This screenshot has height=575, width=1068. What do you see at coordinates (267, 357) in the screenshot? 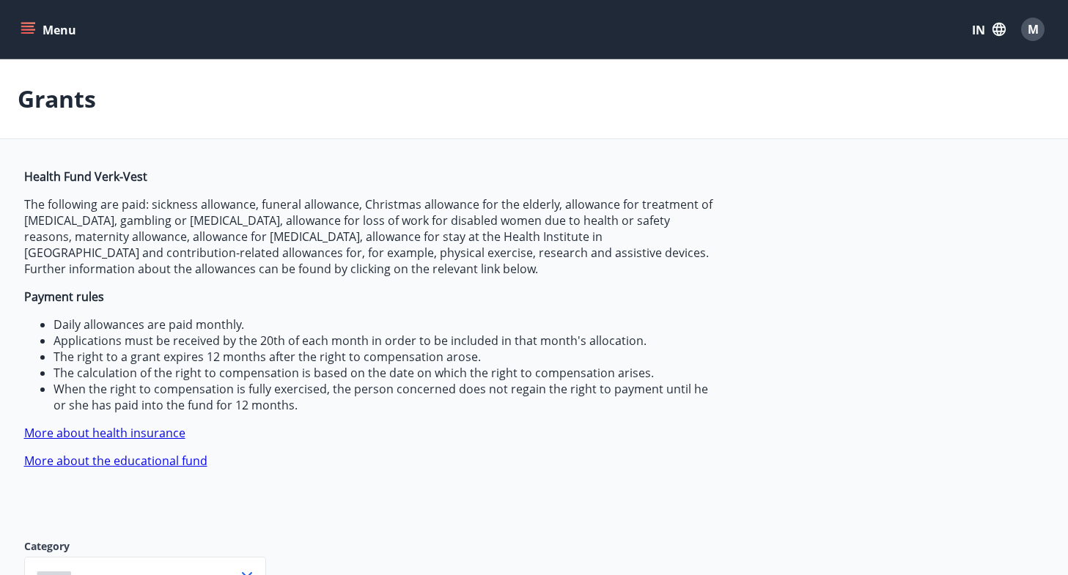
I see `font: The right to a grant expires 12 months after the right to compensation arose.` at bounding box center [267, 357].